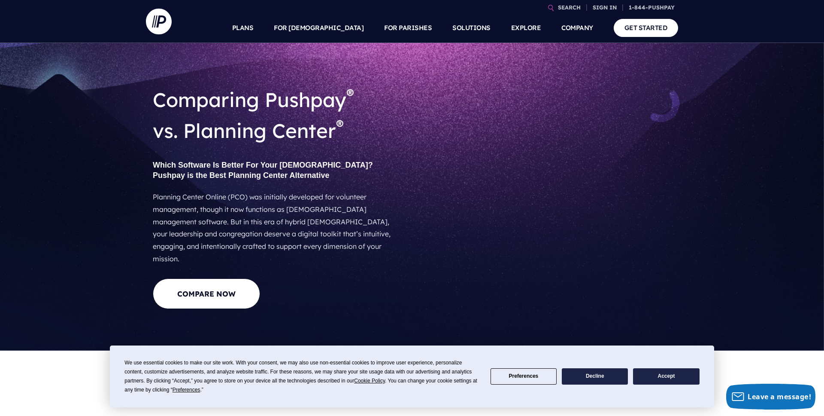  I want to click on button: Preferences, so click(524, 376).